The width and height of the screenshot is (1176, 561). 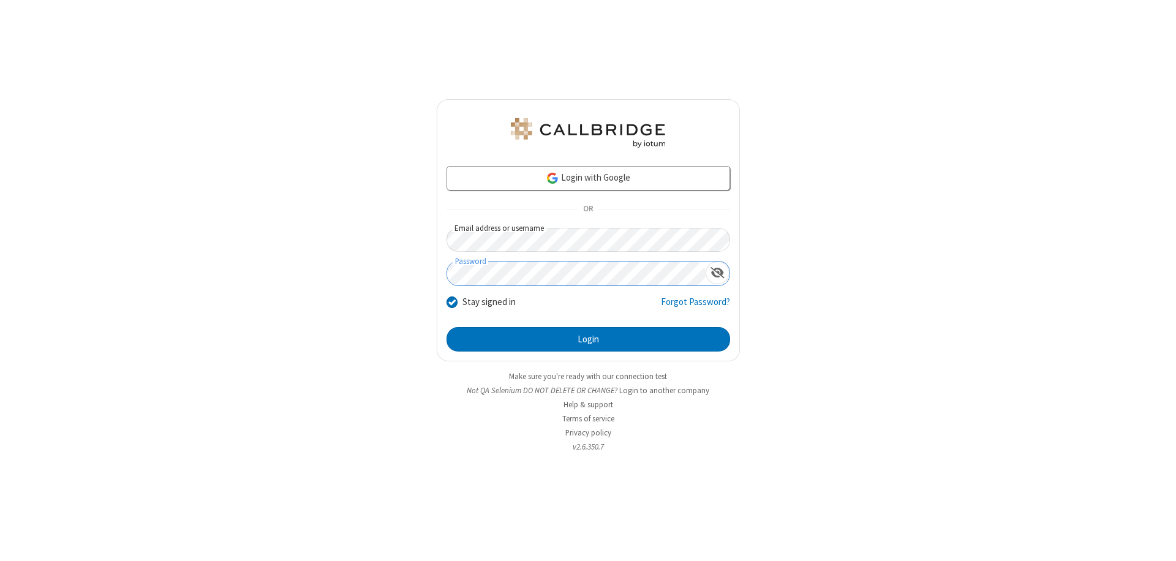 I want to click on a: Login with Google, so click(x=588, y=178).